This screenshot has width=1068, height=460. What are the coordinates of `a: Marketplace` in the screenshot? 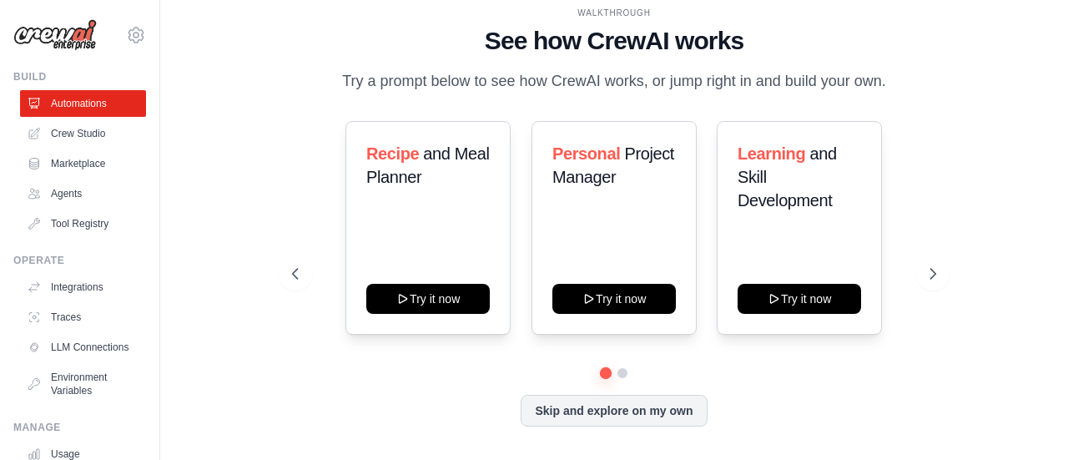 It's located at (83, 164).